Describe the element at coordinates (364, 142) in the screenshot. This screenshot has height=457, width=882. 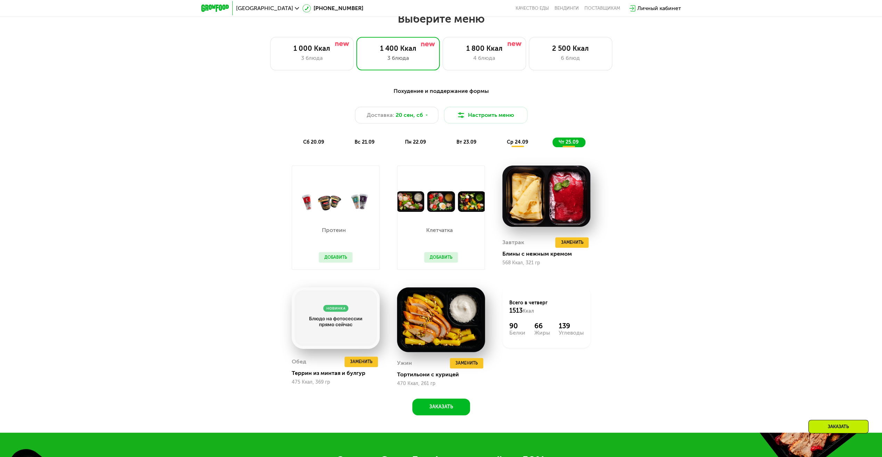
I see `span: вс 21.09` at that location.